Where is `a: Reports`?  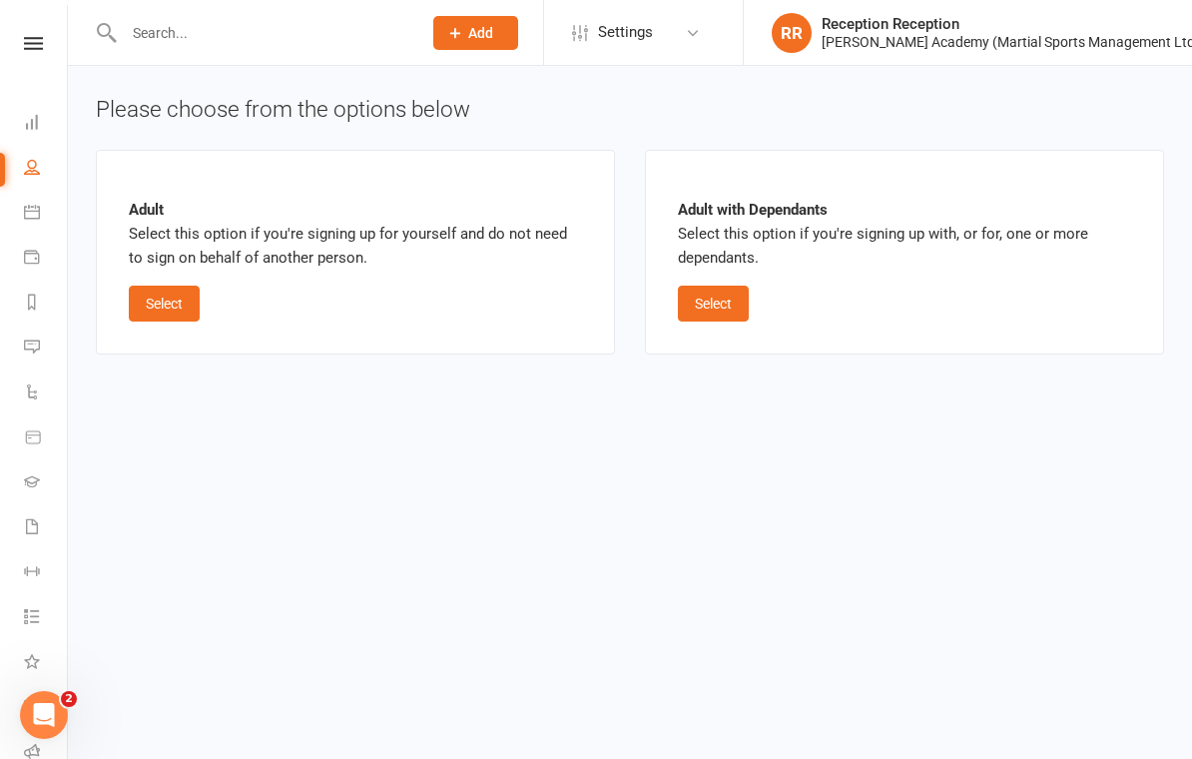
a: Reports is located at coordinates (46, 304).